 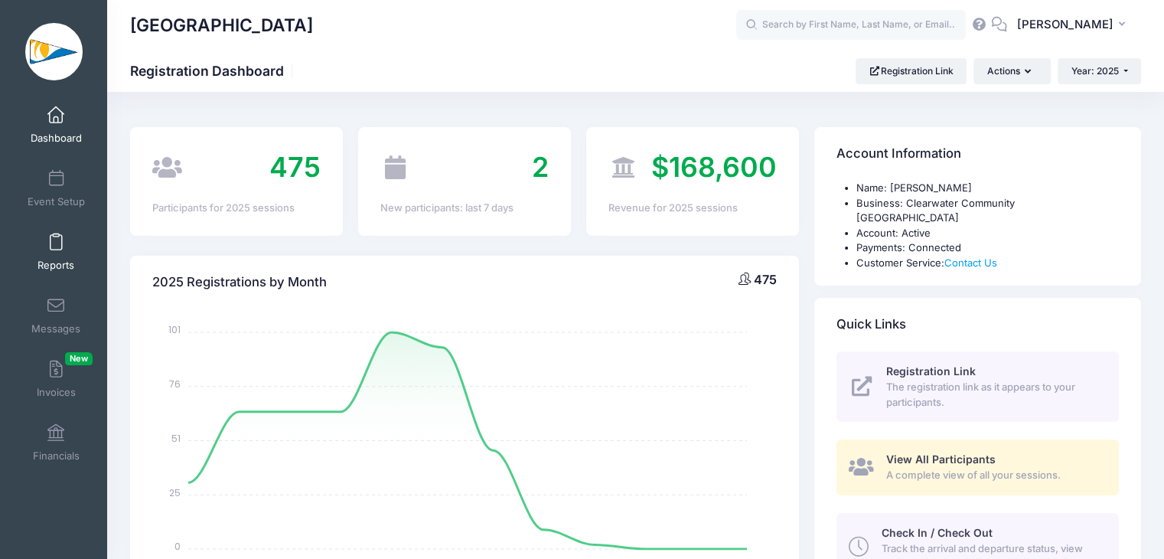 What do you see at coordinates (214, 70) in the screenshot?
I see `h1: Registration Dashboard` at bounding box center [214, 70].